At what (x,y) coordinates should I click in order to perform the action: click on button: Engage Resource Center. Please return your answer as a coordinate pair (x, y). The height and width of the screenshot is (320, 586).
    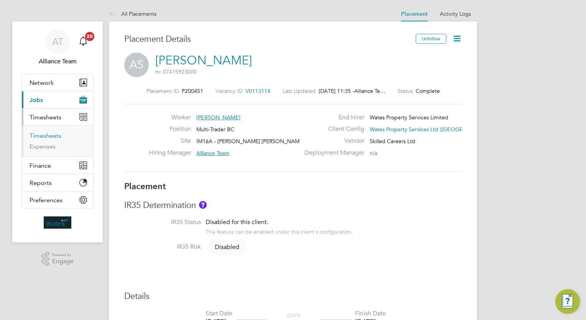
    Looking at the image, I should click on (568, 302).